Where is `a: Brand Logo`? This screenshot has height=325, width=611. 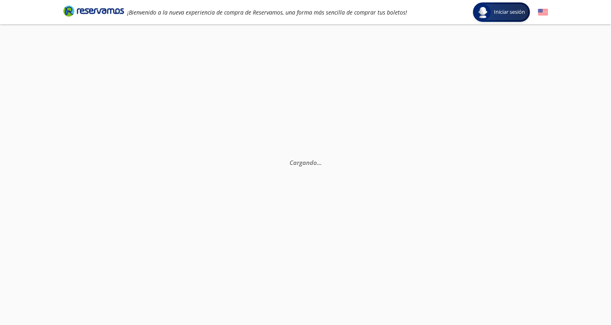
a: Brand Logo is located at coordinates (94, 12).